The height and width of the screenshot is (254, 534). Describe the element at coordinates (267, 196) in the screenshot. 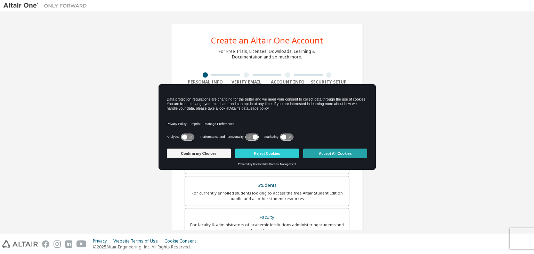

I see `div: For currently enrolled students looking to access the free Altair Student Edition bundle and all ...` at that location.